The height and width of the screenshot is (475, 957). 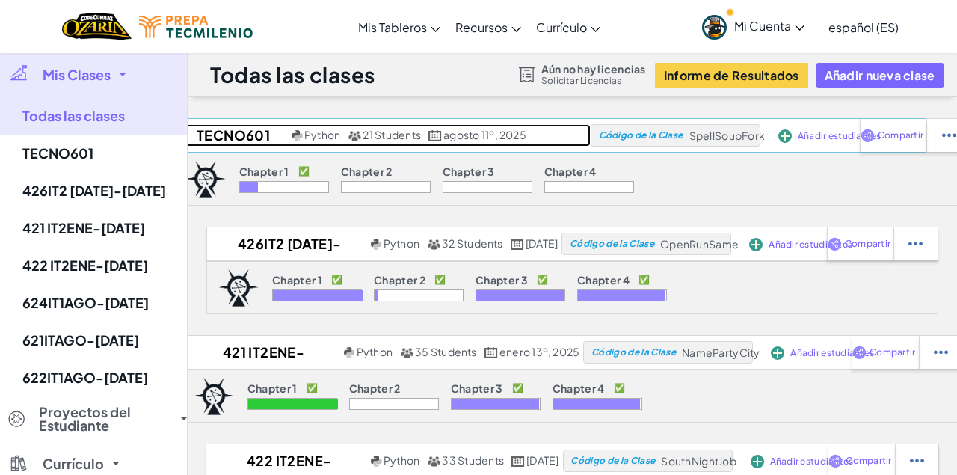 I want to click on span: Currículo, so click(x=73, y=464).